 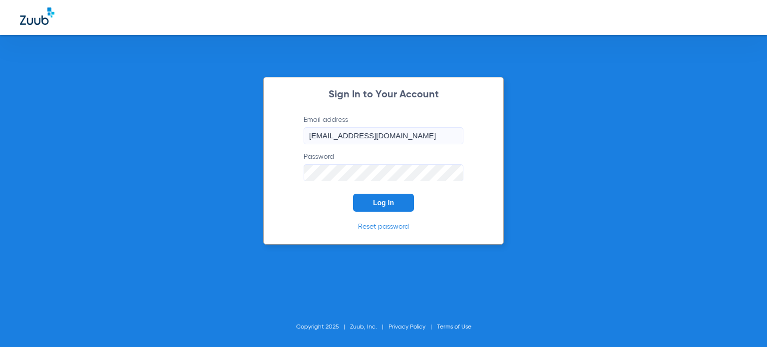 What do you see at coordinates (454, 327) in the screenshot?
I see `a: Terms of Use` at bounding box center [454, 327].